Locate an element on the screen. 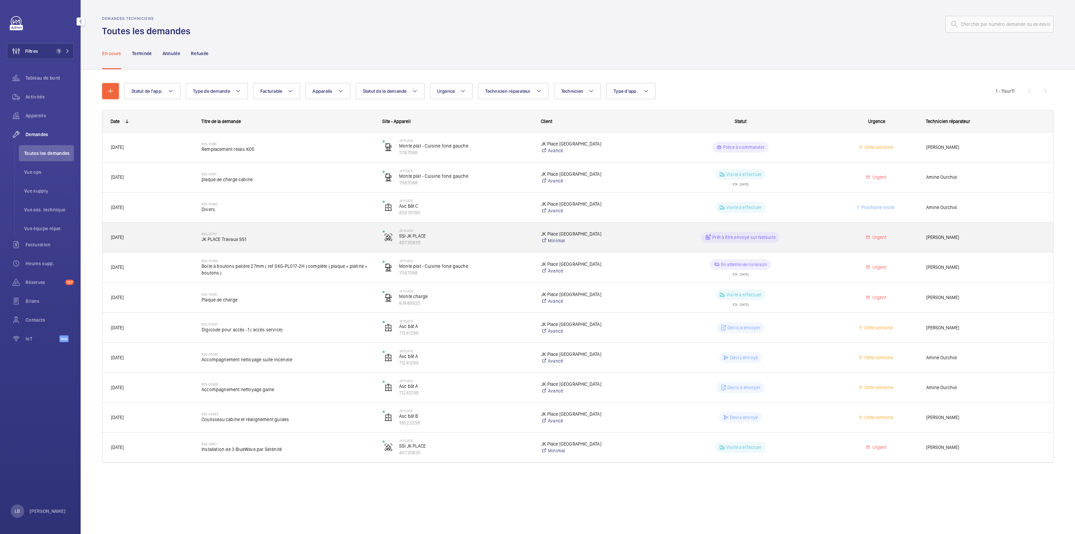  span: Plaque de charge is located at coordinates (288, 300).